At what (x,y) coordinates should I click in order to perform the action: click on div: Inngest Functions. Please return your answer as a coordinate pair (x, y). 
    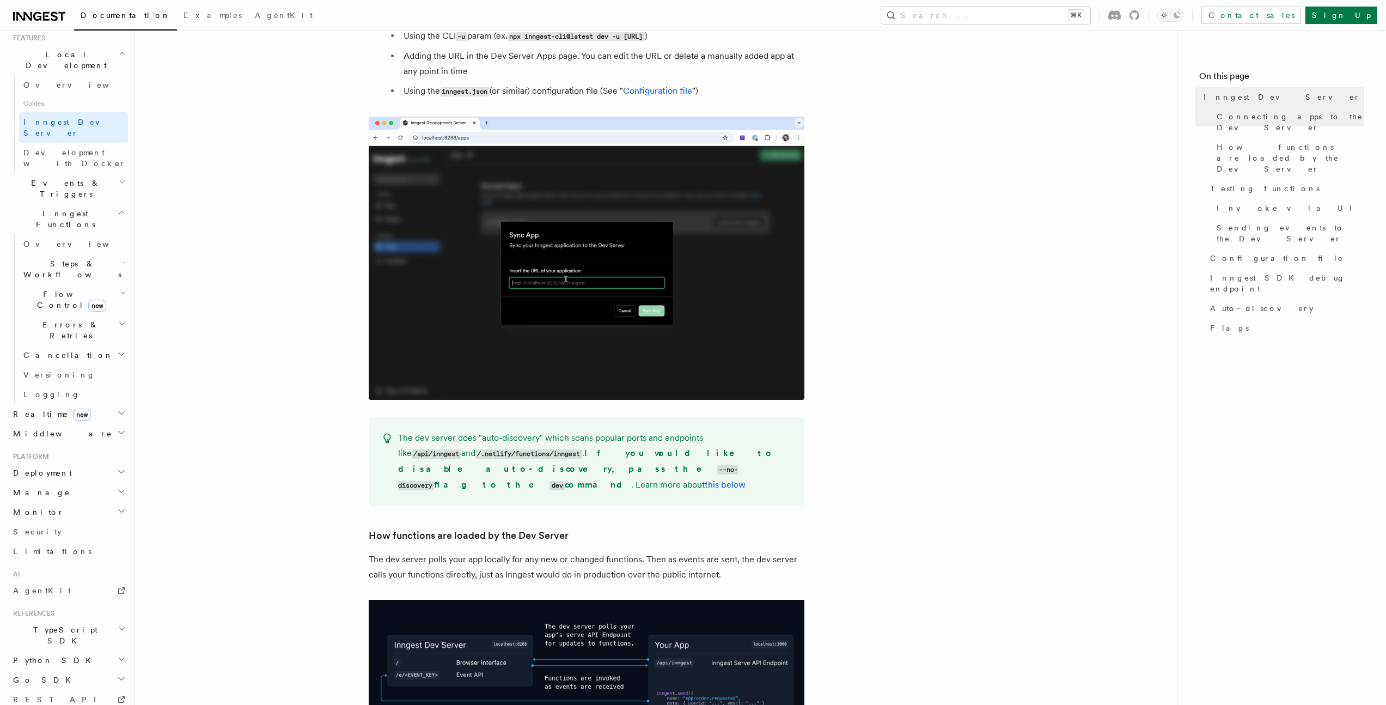
    Looking at the image, I should click on (68, 319).